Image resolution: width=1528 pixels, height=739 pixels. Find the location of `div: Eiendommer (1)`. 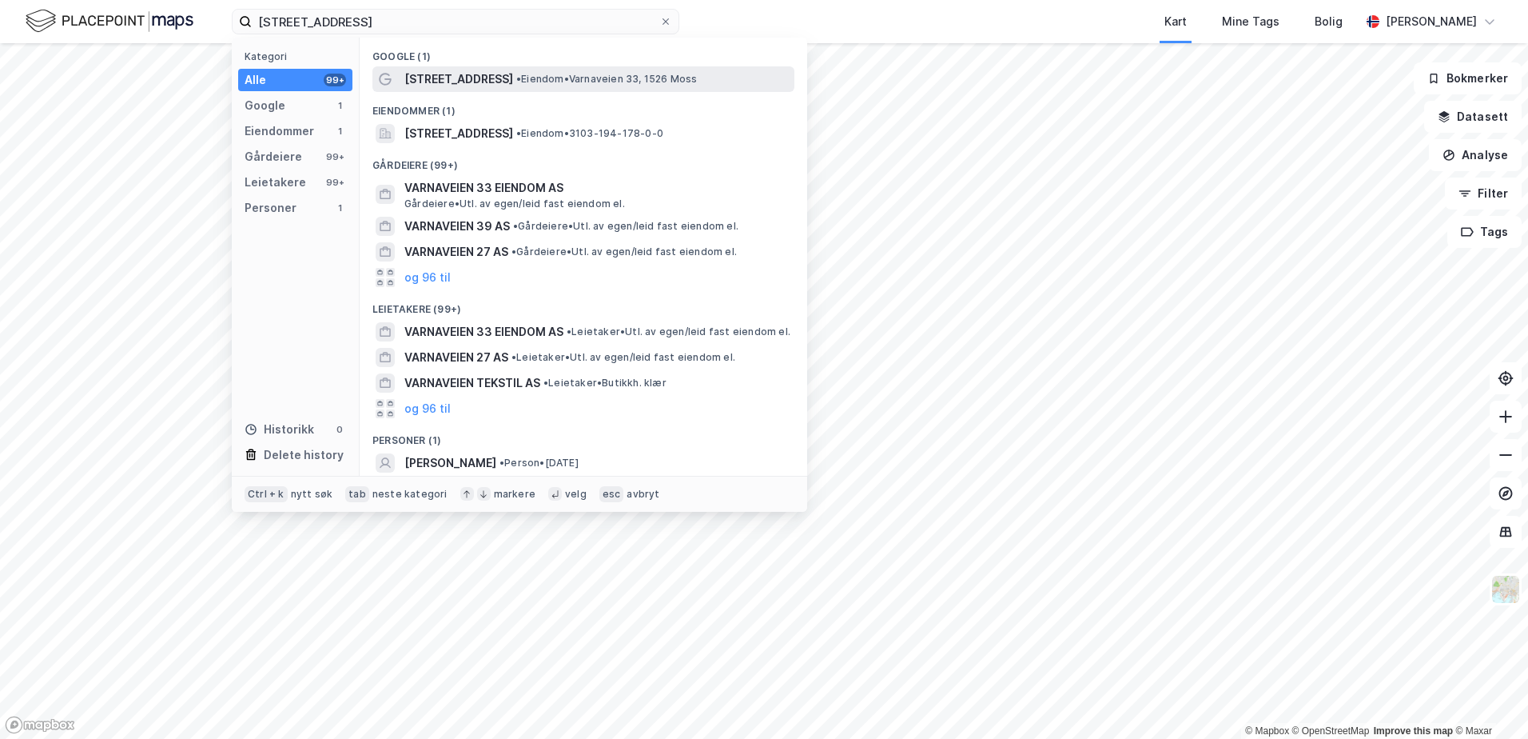

div: Eiendommer (1) is located at coordinates (583, 106).